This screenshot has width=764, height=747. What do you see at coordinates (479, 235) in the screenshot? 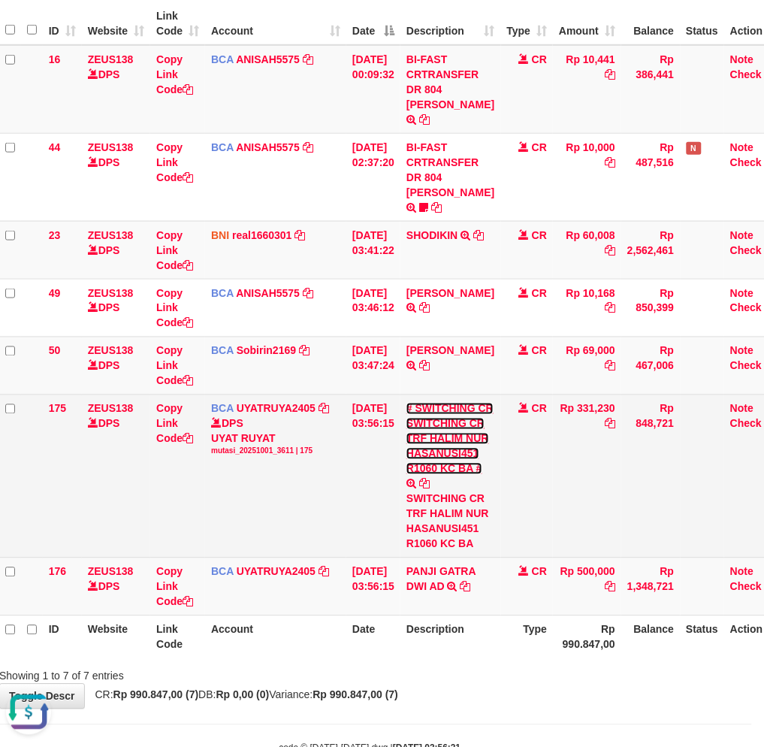
I see `a: Copy SHODIKIN to clipboard` at bounding box center [479, 235].